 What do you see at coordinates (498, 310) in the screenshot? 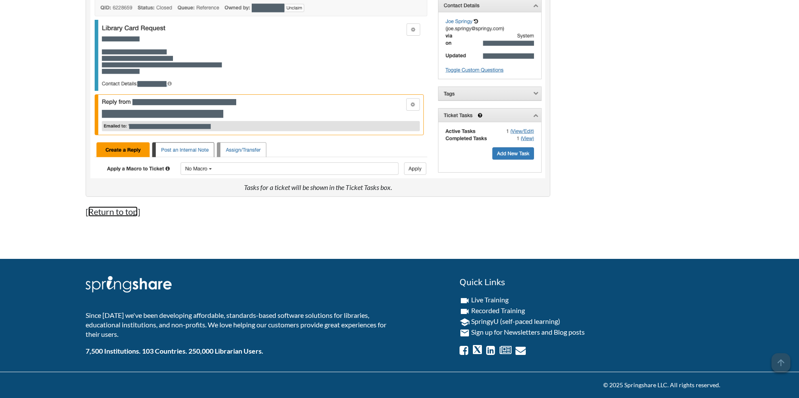
I see `a: Recorded Training` at bounding box center [498, 310].